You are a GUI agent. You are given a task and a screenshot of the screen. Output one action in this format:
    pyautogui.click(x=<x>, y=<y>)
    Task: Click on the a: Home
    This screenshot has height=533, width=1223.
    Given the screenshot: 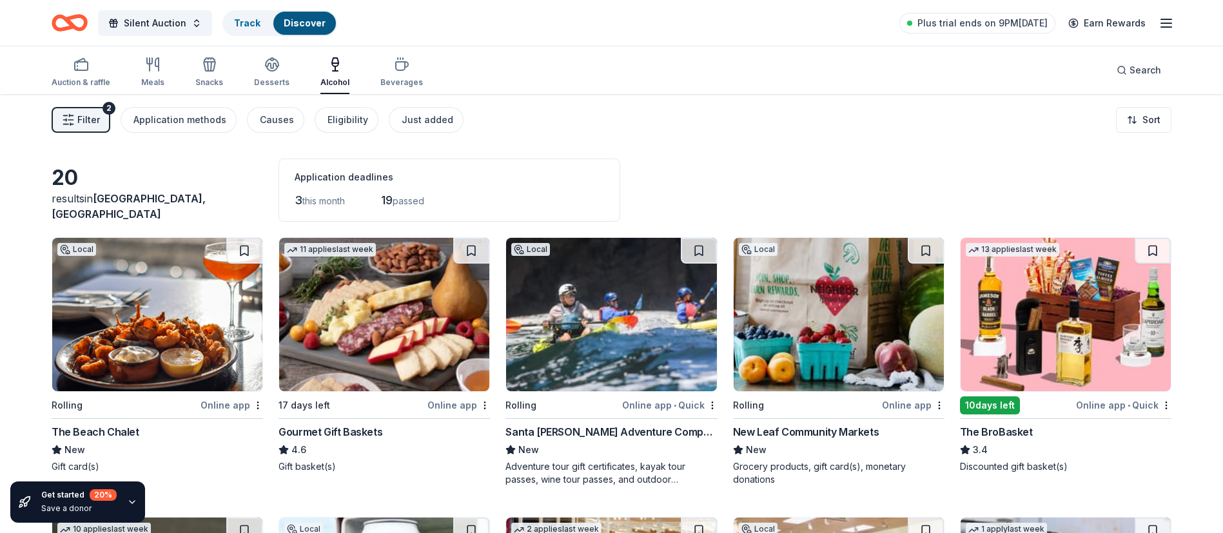 What is the action you would take?
    pyautogui.click(x=70, y=23)
    